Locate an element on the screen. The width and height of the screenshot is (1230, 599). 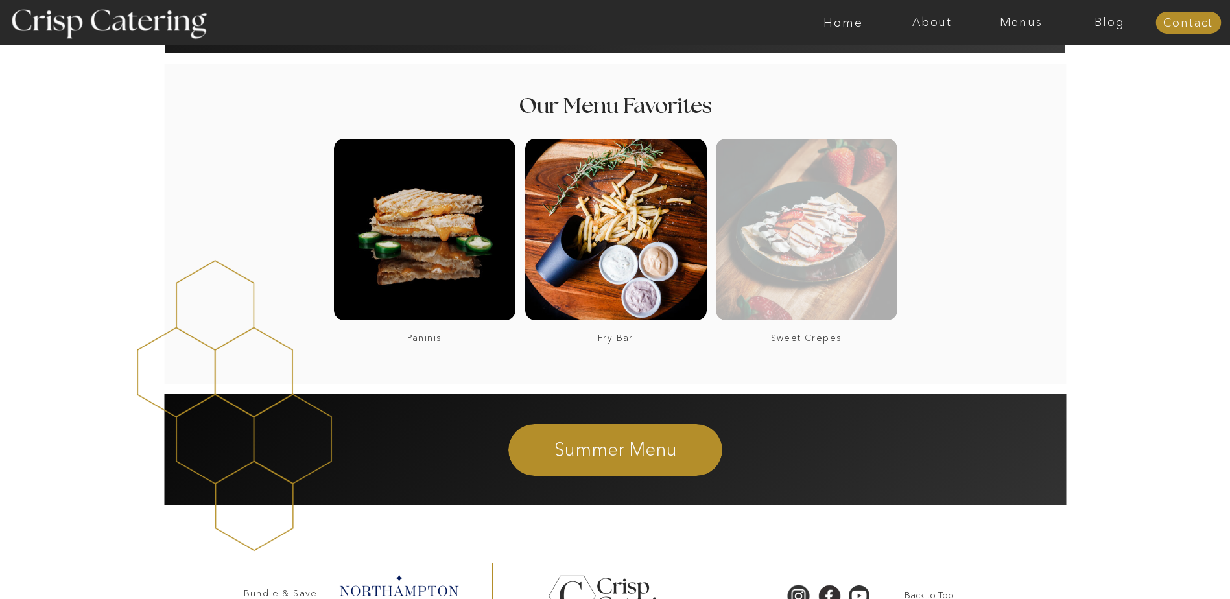
a: About is located at coordinates (932, 23).